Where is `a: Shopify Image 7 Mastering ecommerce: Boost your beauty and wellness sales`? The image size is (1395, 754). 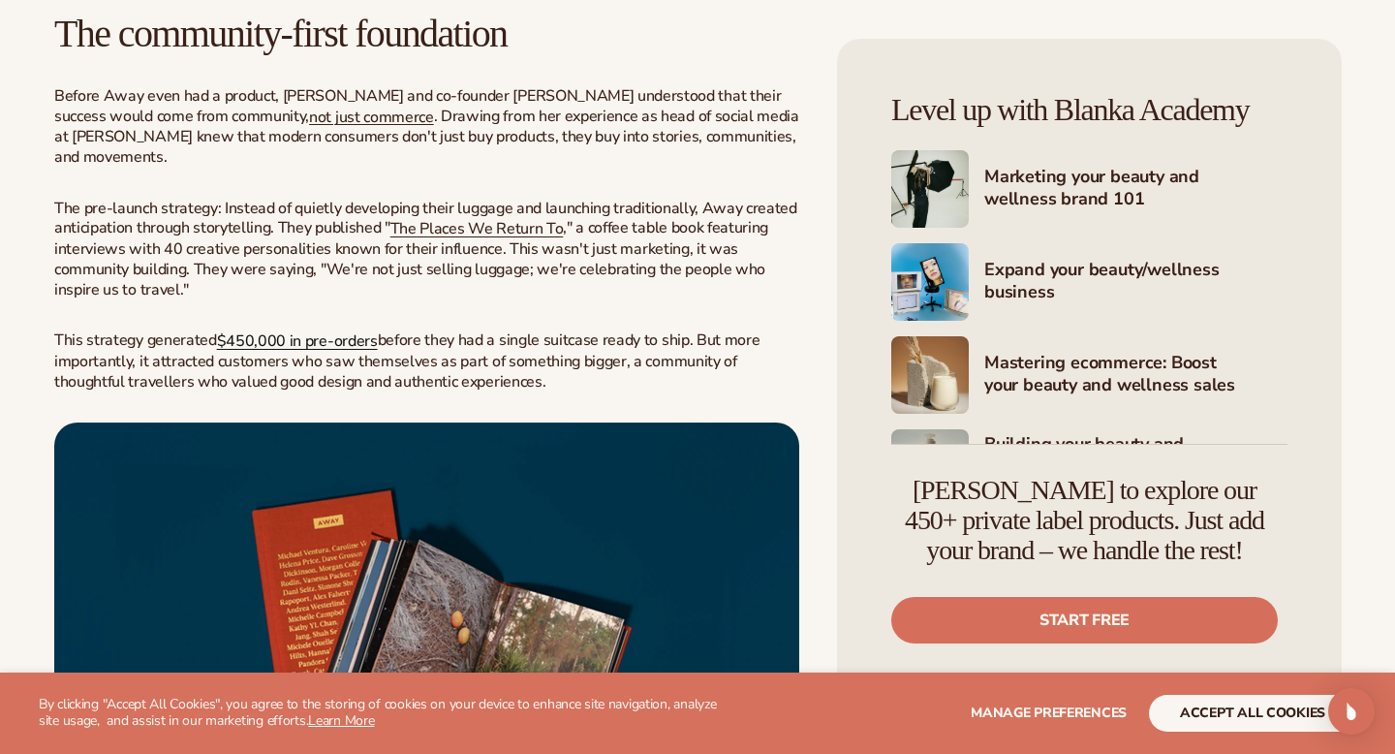 a: Shopify Image 7 Mastering ecommerce: Boost your beauty and wellness sales is located at coordinates (1089, 375).